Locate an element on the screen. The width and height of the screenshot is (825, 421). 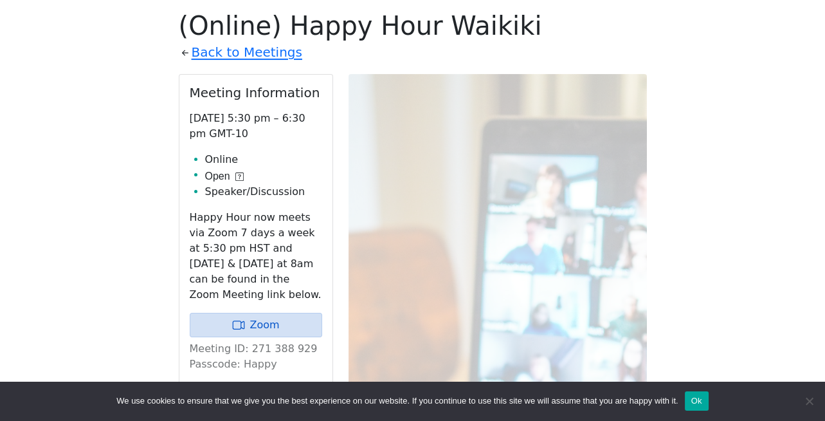
span: No is located at coordinates (809, 401).